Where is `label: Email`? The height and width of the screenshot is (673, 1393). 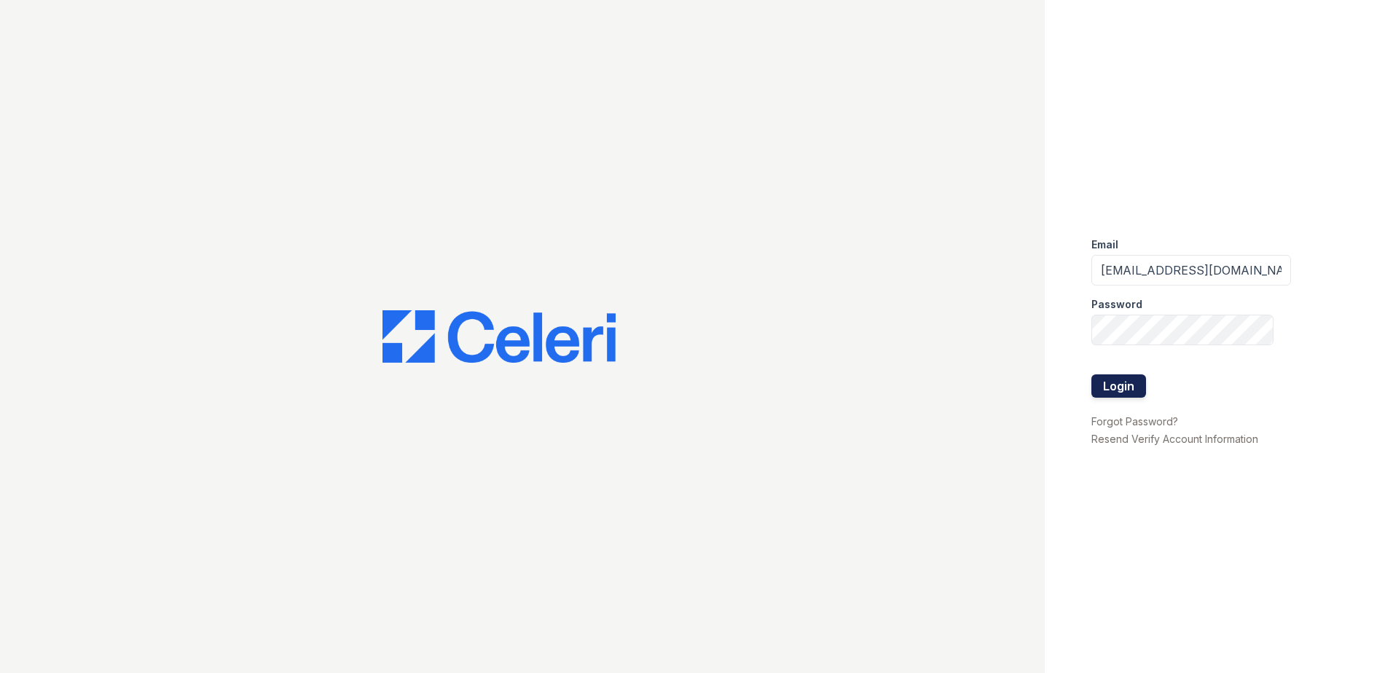
label: Email is located at coordinates (1105, 245).